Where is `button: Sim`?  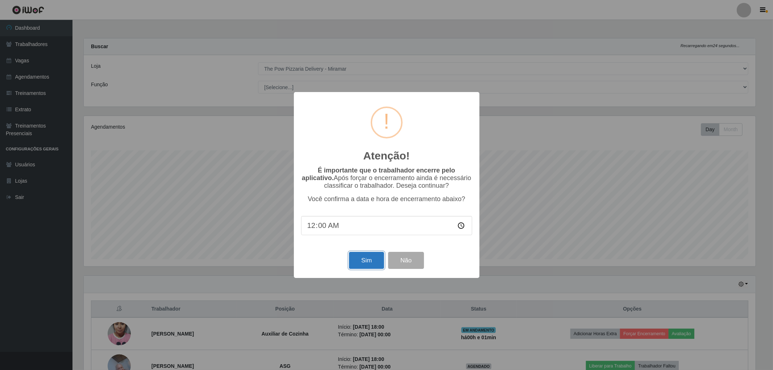 button: Sim is located at coordinates (366, 260).